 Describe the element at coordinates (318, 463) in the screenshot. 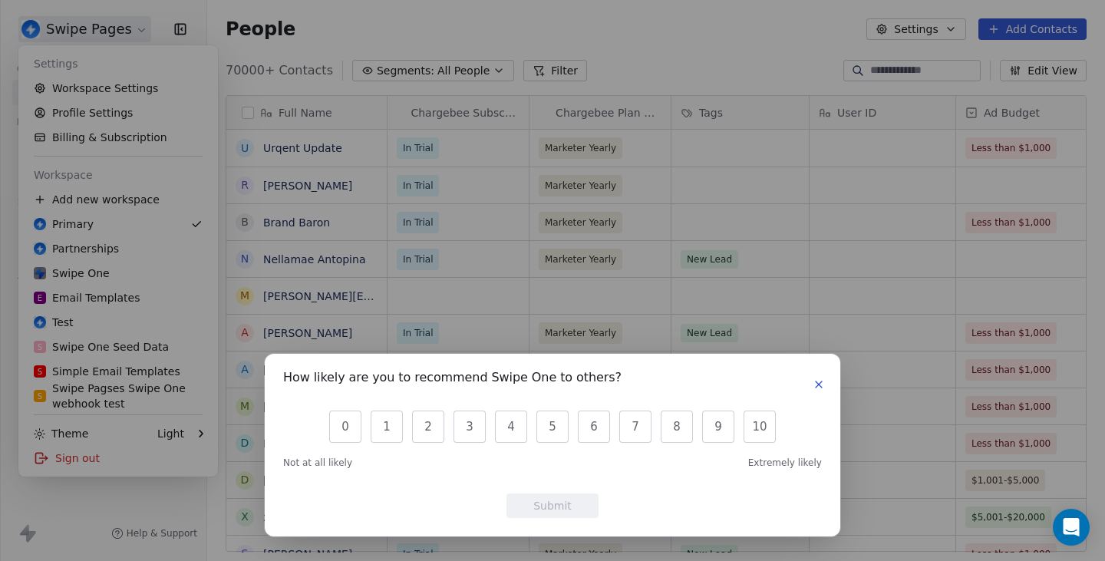

I see `span: Not at all likely` at that location.